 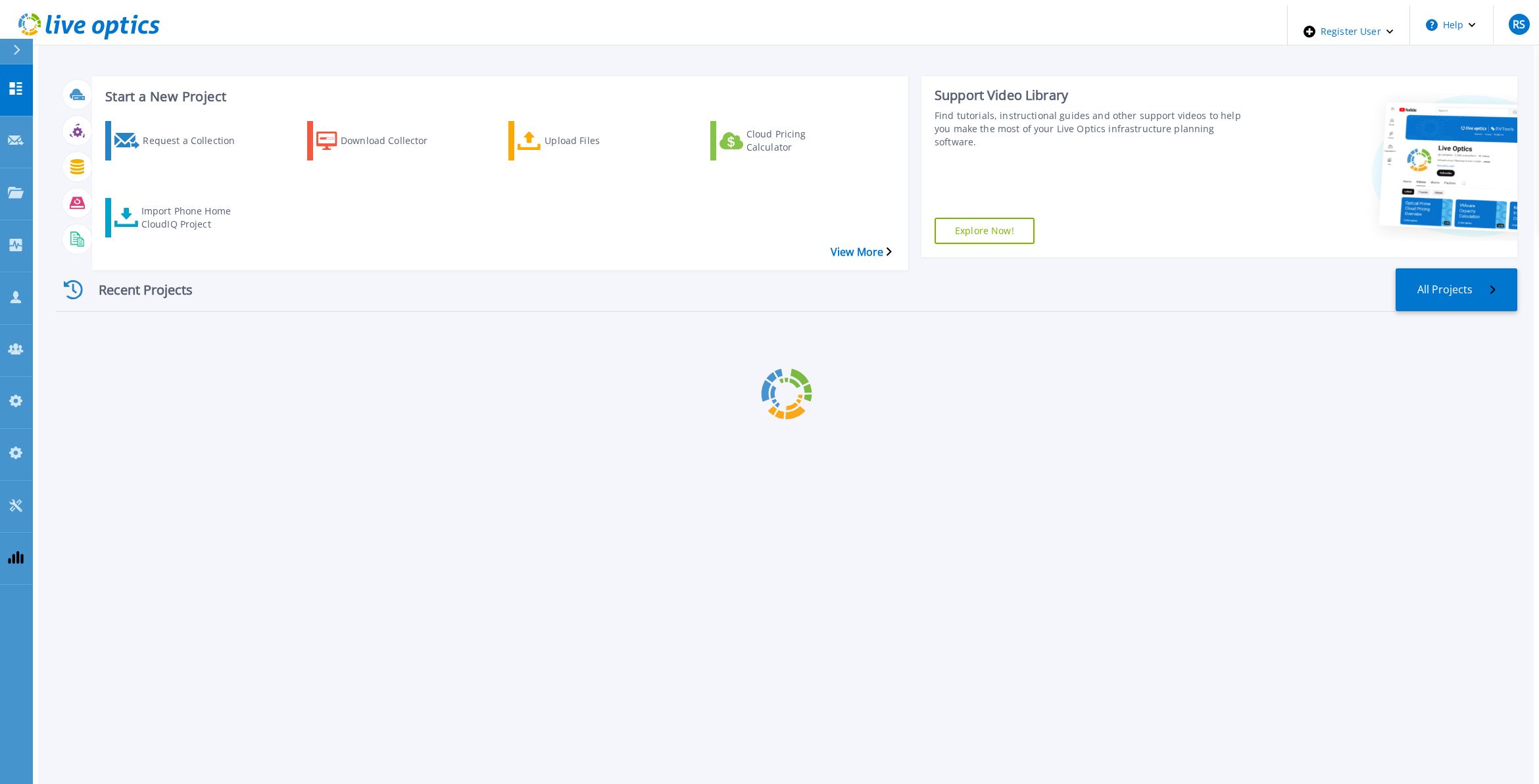 I want to click on div: Find tutorials, instructional guides and other support videos to help you make the most of your L..., so click(x=1088, y=129).